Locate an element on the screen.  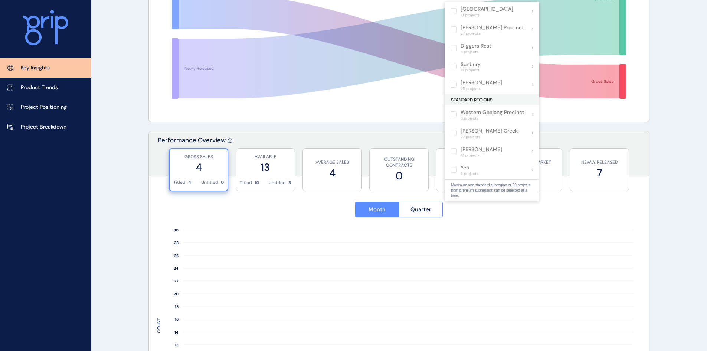
p: NET SALES is located at coordinates (466, 162).